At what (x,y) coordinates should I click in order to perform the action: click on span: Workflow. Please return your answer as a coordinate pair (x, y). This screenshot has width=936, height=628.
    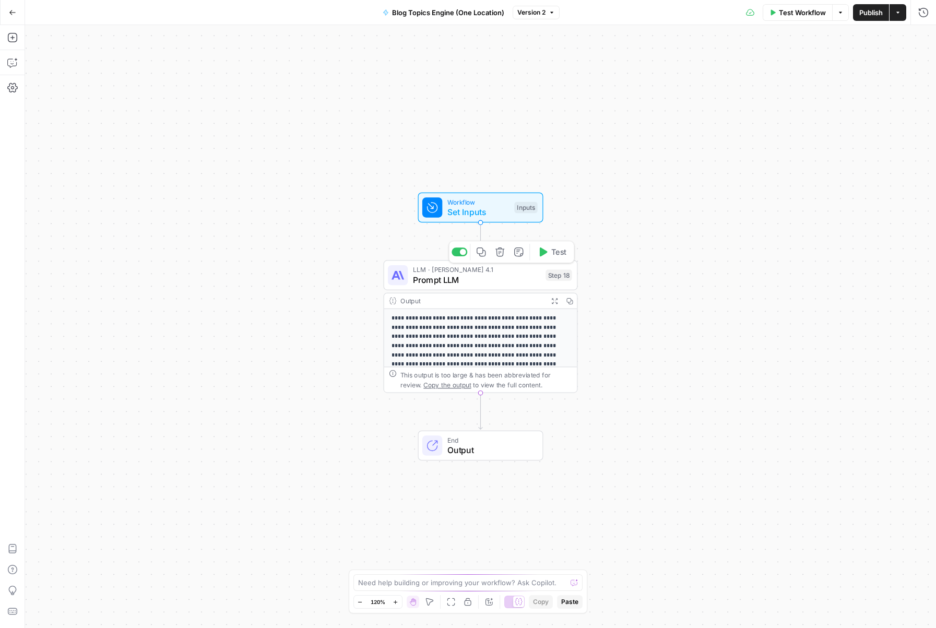
    Looking at the image, I should click on (478, 201).